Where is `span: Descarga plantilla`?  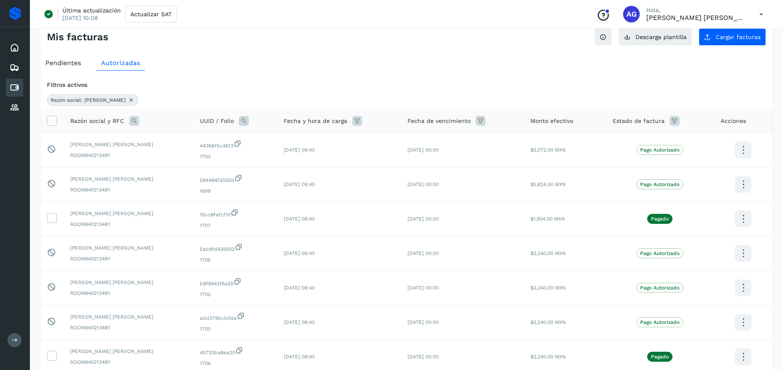 span: Descarga plantilla is located at coordinates (661, 37).